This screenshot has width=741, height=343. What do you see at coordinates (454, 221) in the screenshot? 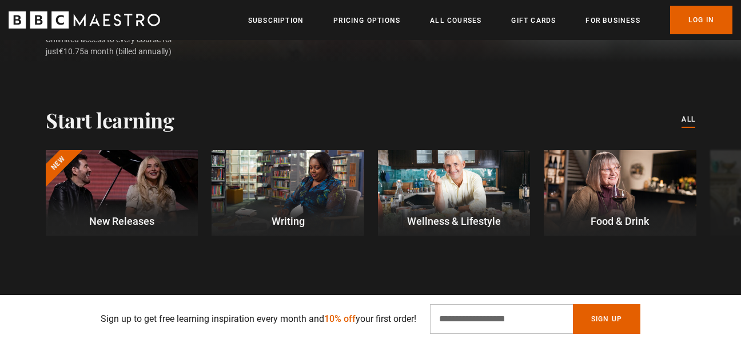
I see `p: Wellness & Lifestyle` at bounding box center [454, 221].